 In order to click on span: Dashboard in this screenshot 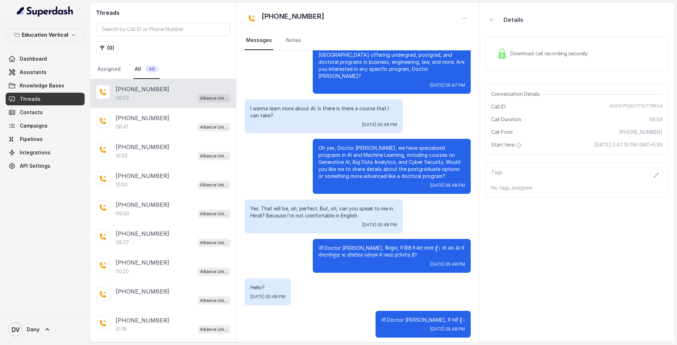, I will do `click(33, 59)`.